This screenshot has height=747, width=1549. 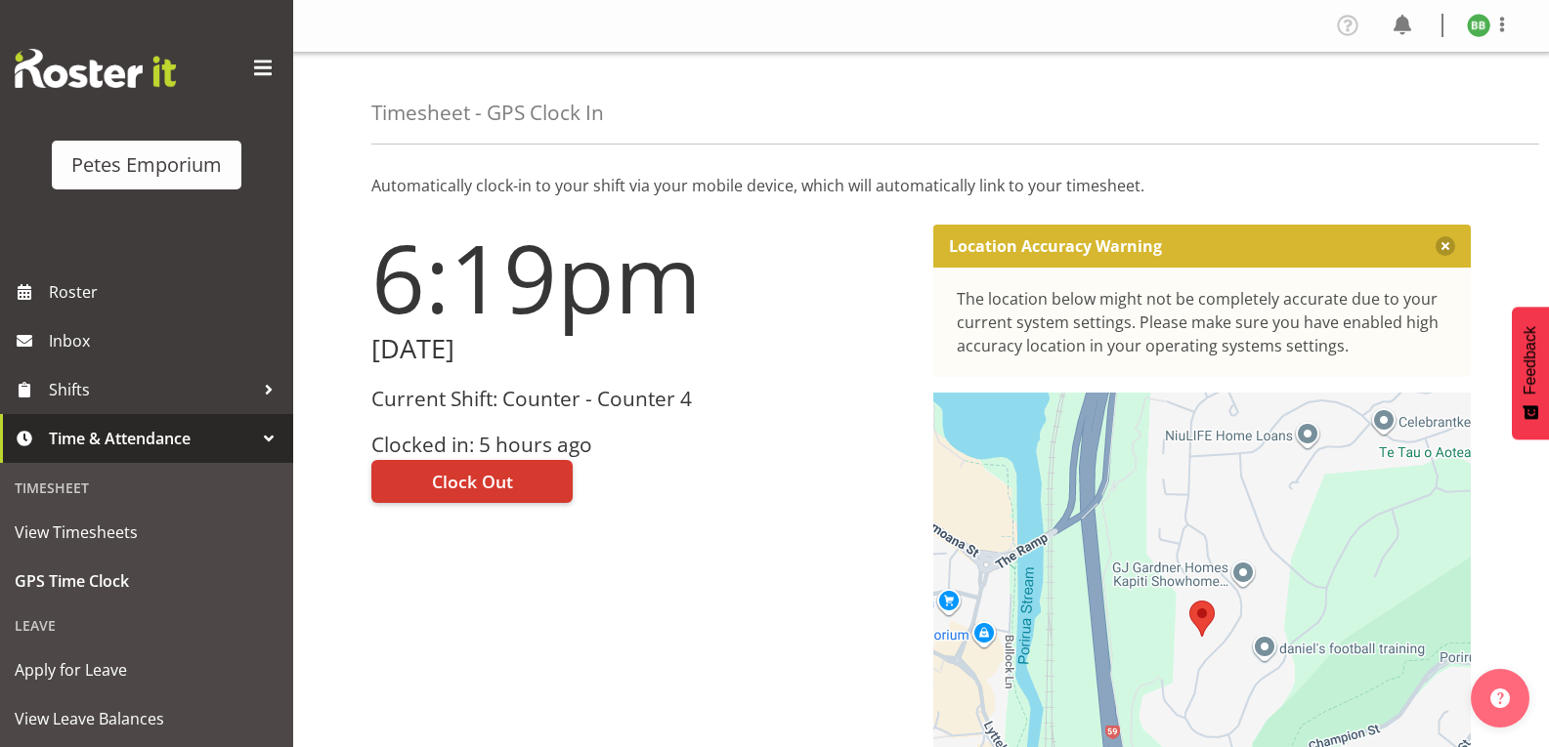 What do you see at coordinates (147, 670) in the screenshot?
I see `a: Apply for Leave` at bounding box center [147, 670].